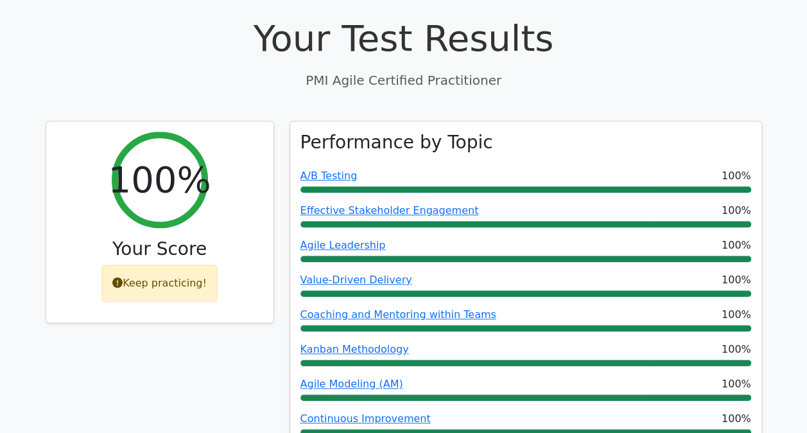 The width and height of the screenshot is (807, 433). What do you see at coordinates (159, 283) in the screenshot?
I see `div: Keep practicing!` at bounding box center [159, 283].